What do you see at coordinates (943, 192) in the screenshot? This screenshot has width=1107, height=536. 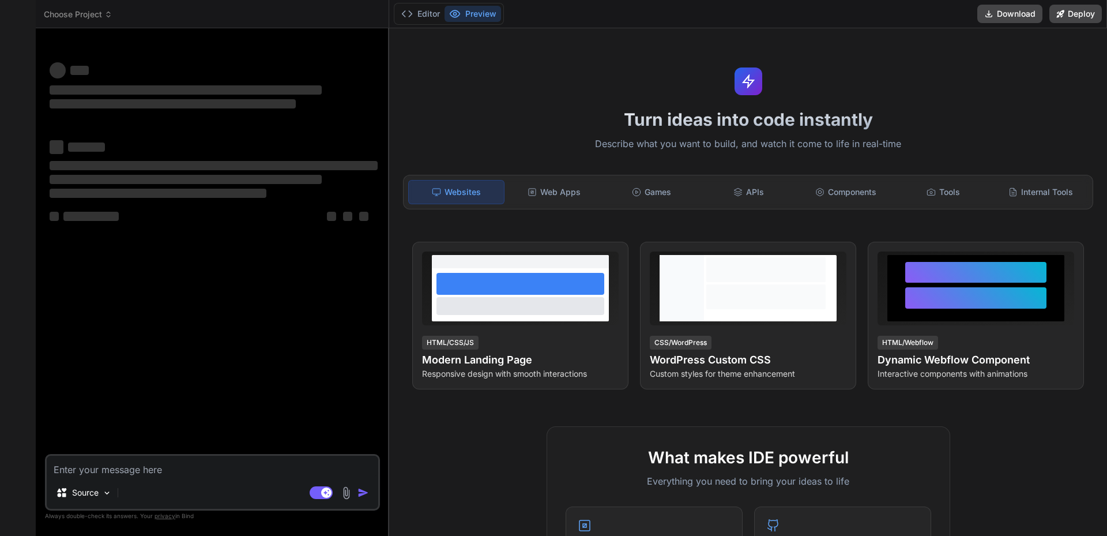 I see `div: Tools` at bounding box center [943, 192].